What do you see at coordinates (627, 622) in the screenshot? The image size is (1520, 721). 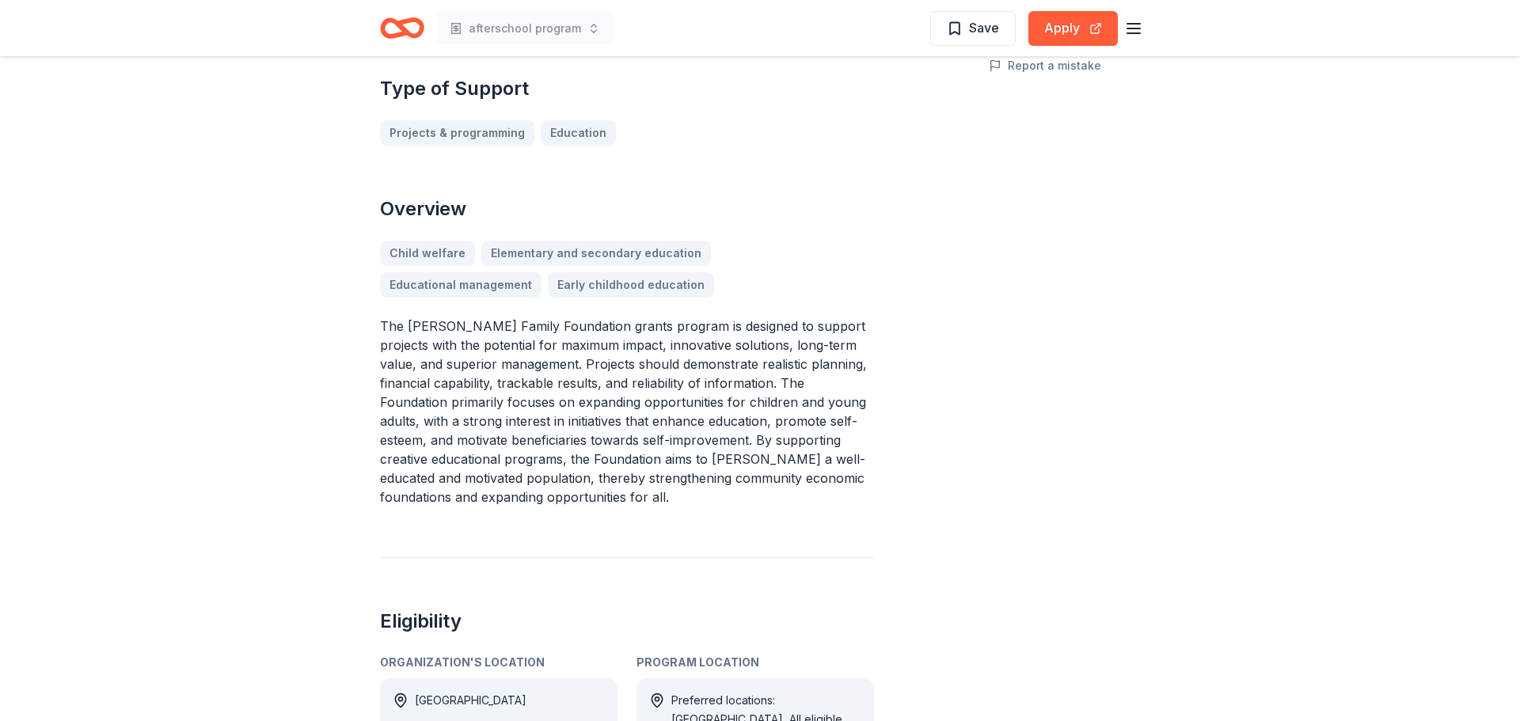 I see `h2: Eligibility` at bounding box center [627, 622].